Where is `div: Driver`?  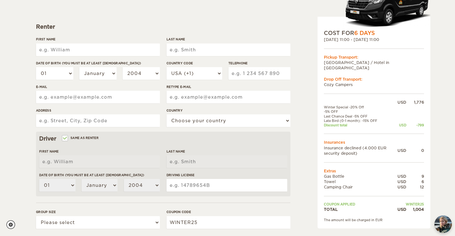 div: Driver is located at coordinates (163, 139).